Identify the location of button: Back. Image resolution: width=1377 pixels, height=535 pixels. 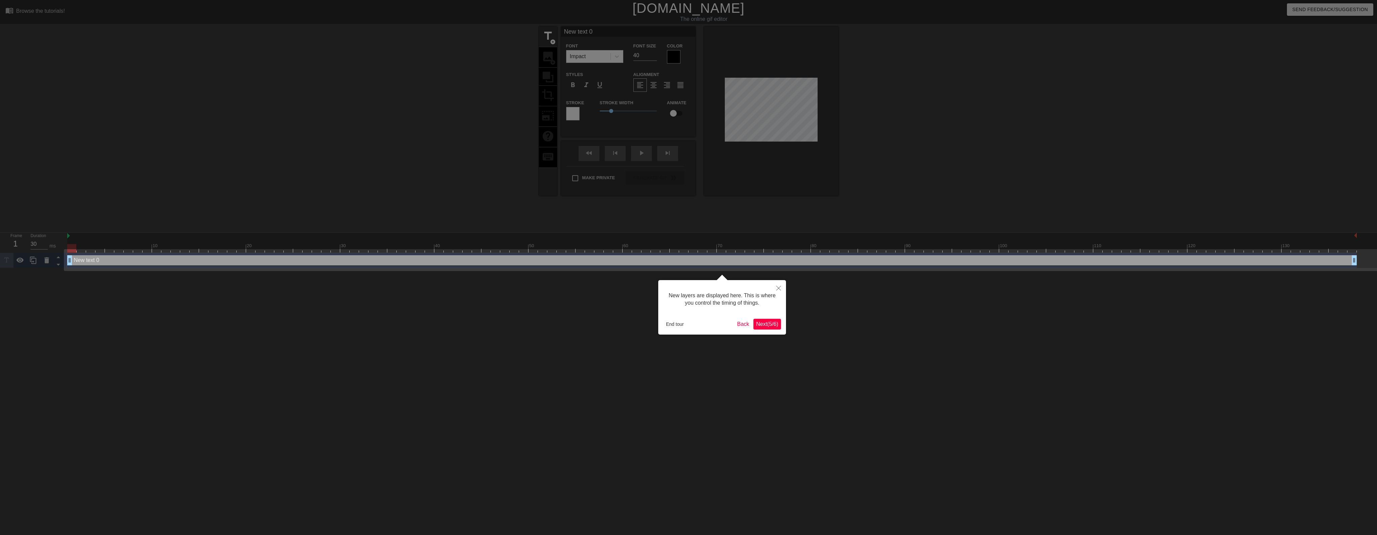
(743, 324).